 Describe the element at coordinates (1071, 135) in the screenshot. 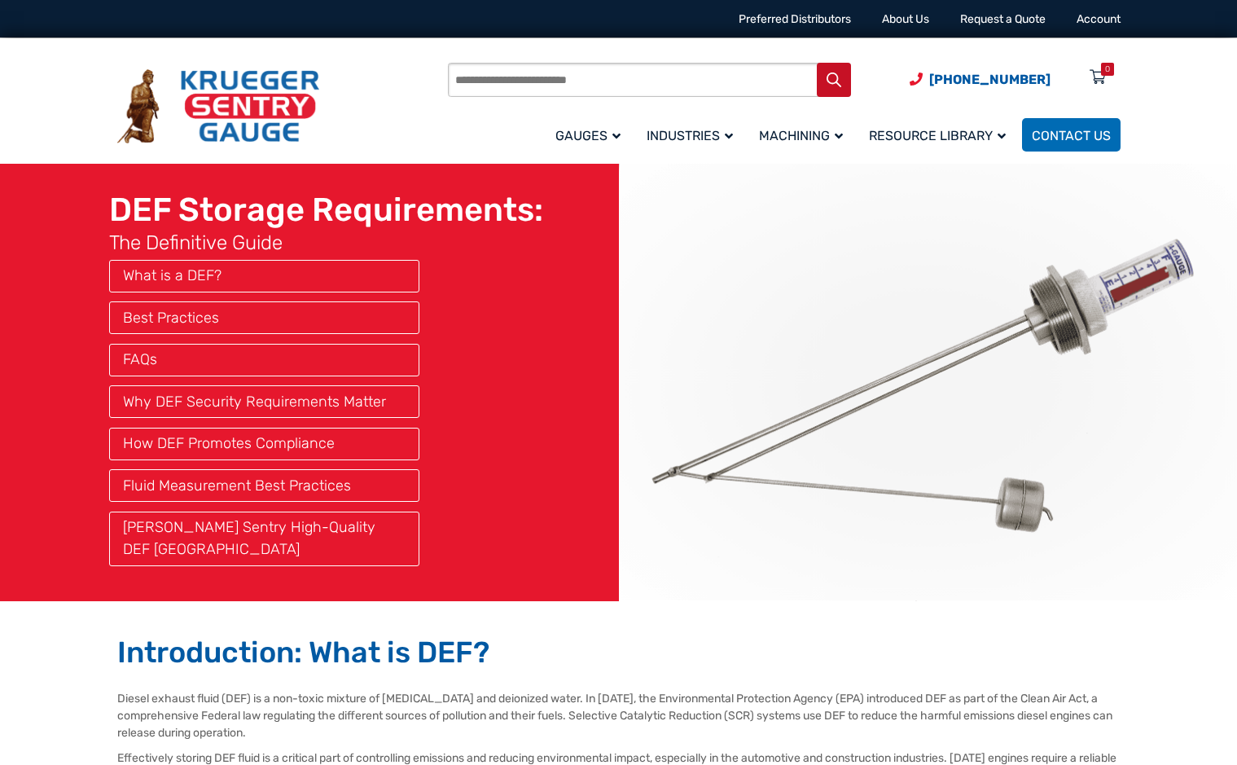

I see `span: Contact Us` at that location.